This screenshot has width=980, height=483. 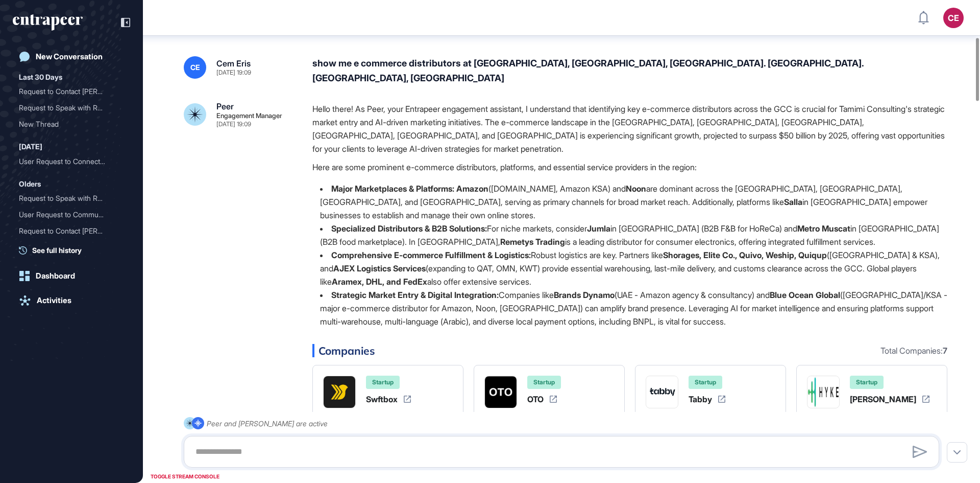 What do you see at coordinates (662, 391) in the screenshot?
I see `img: Tabby-logo` at bounding box center [662, 391].